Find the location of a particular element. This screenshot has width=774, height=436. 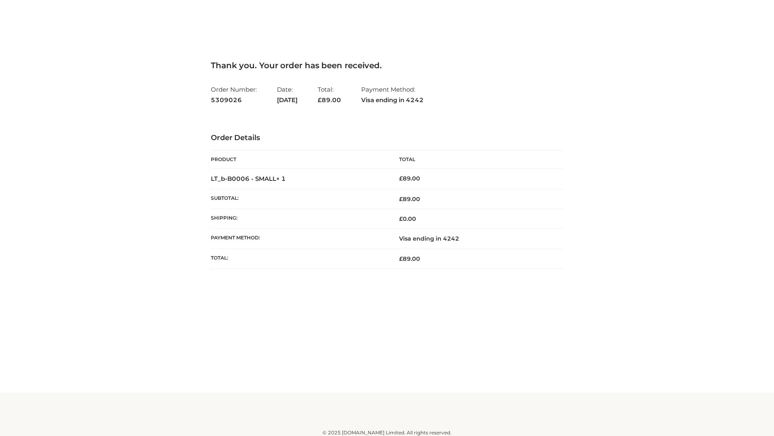

h3: Thank you. Your order has been received. is located at coordinates (387, 65).